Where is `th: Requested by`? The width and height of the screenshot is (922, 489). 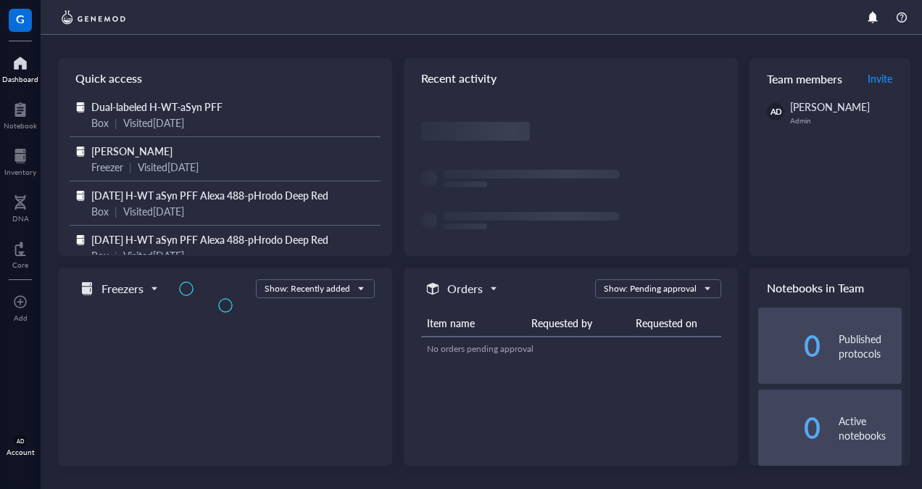
th: Requested by is located at coordinates (578, 323).